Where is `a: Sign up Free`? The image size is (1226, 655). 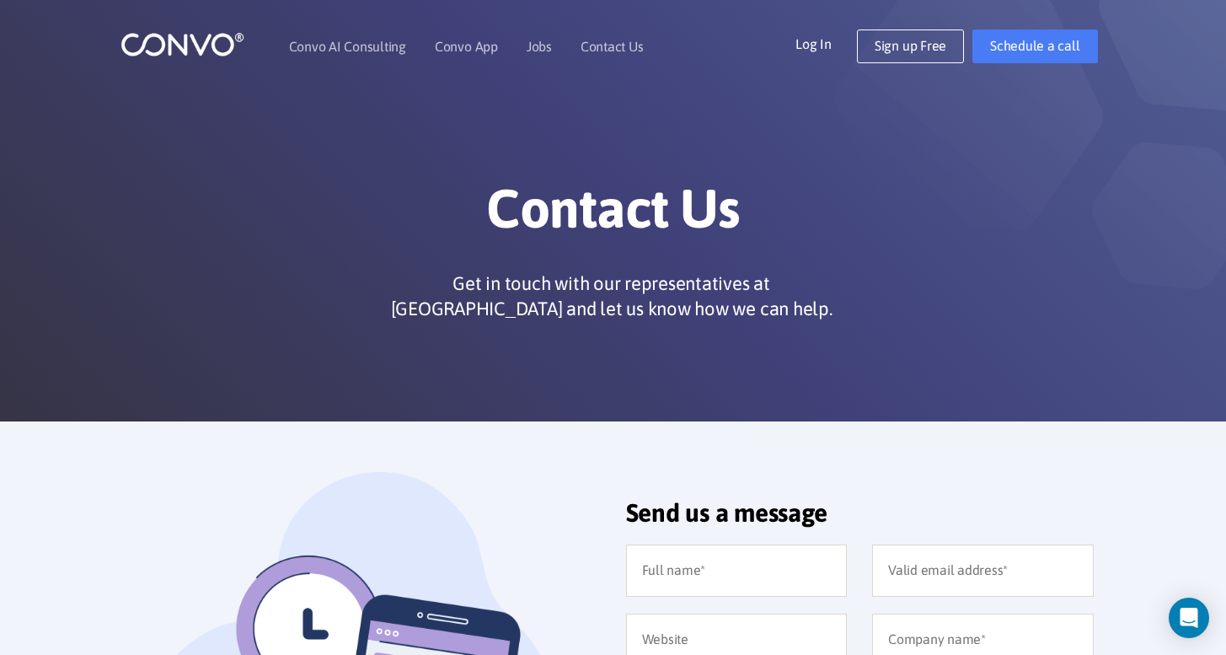 a: Sign up Free is located at coordinates (910, 46).